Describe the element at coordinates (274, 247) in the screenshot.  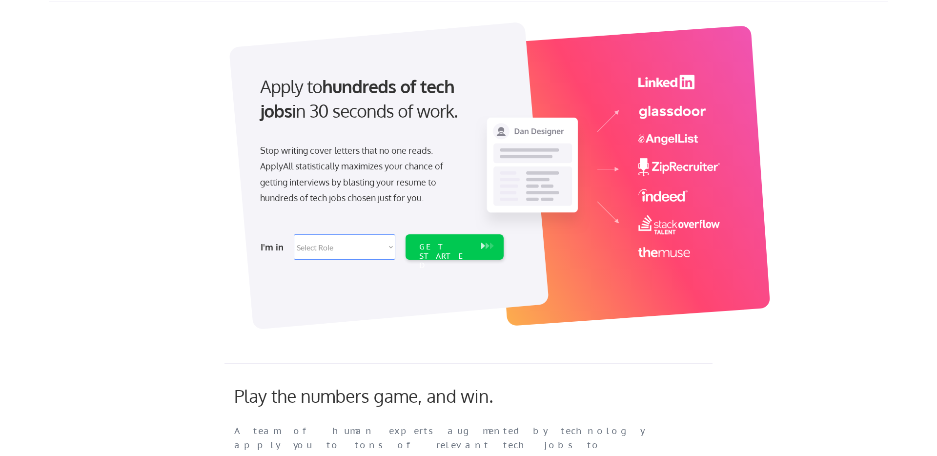
I see `div: I'm in` at that location.